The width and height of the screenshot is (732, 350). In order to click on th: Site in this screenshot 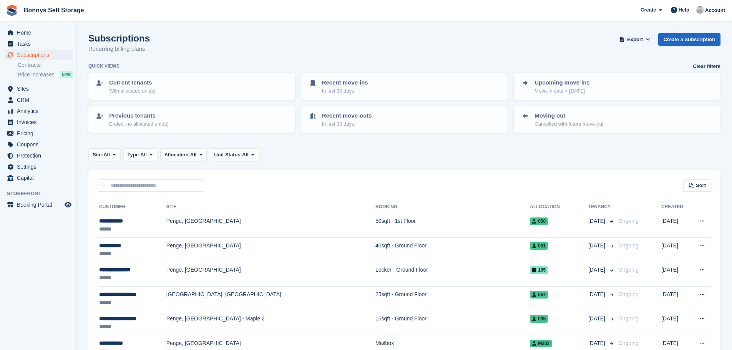, I will do `click(271, 207)`.